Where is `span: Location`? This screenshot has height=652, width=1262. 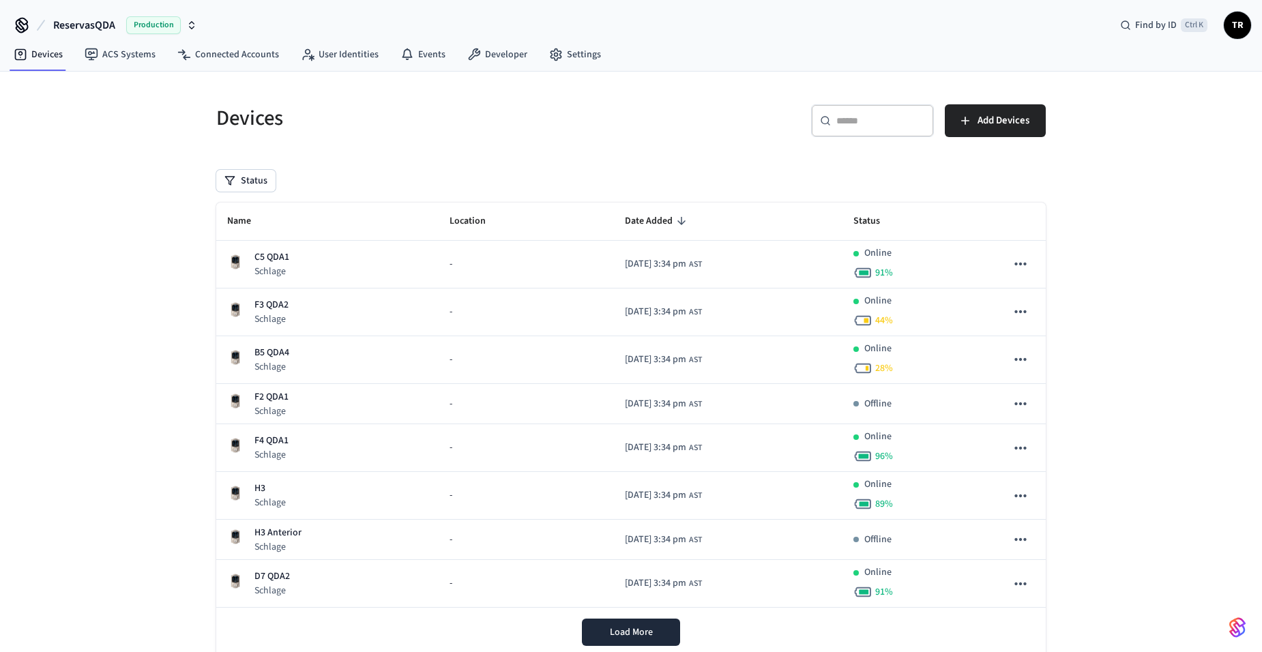 span: Location is located at coordinates (476, 221).